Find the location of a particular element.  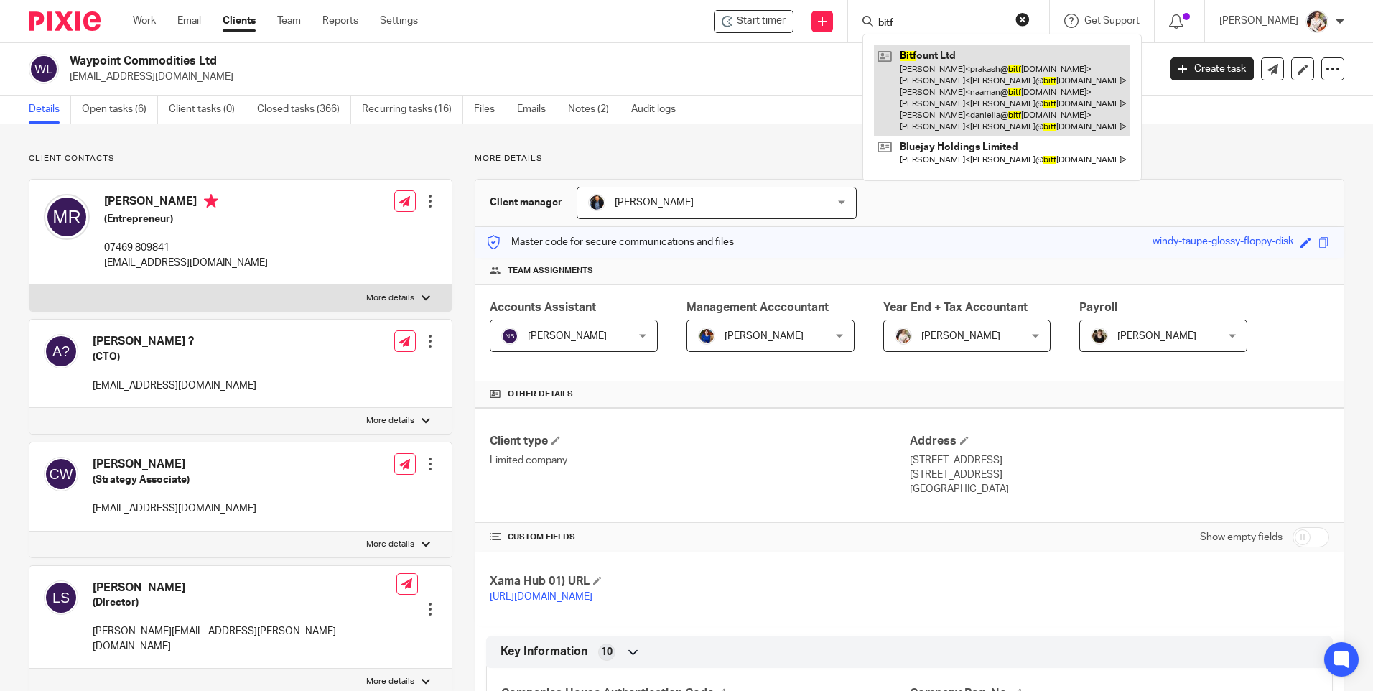

span: Other details is located at coordinates (540, 394).